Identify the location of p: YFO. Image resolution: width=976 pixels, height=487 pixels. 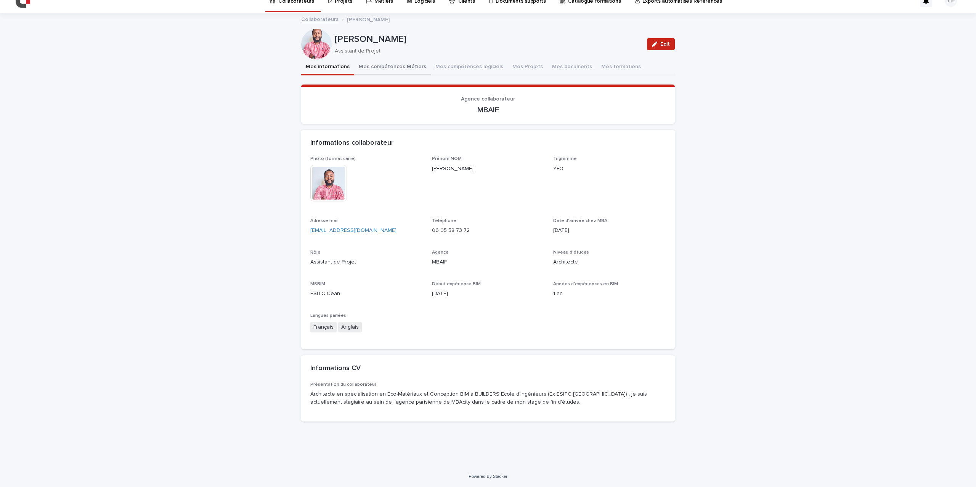
(609, 169).